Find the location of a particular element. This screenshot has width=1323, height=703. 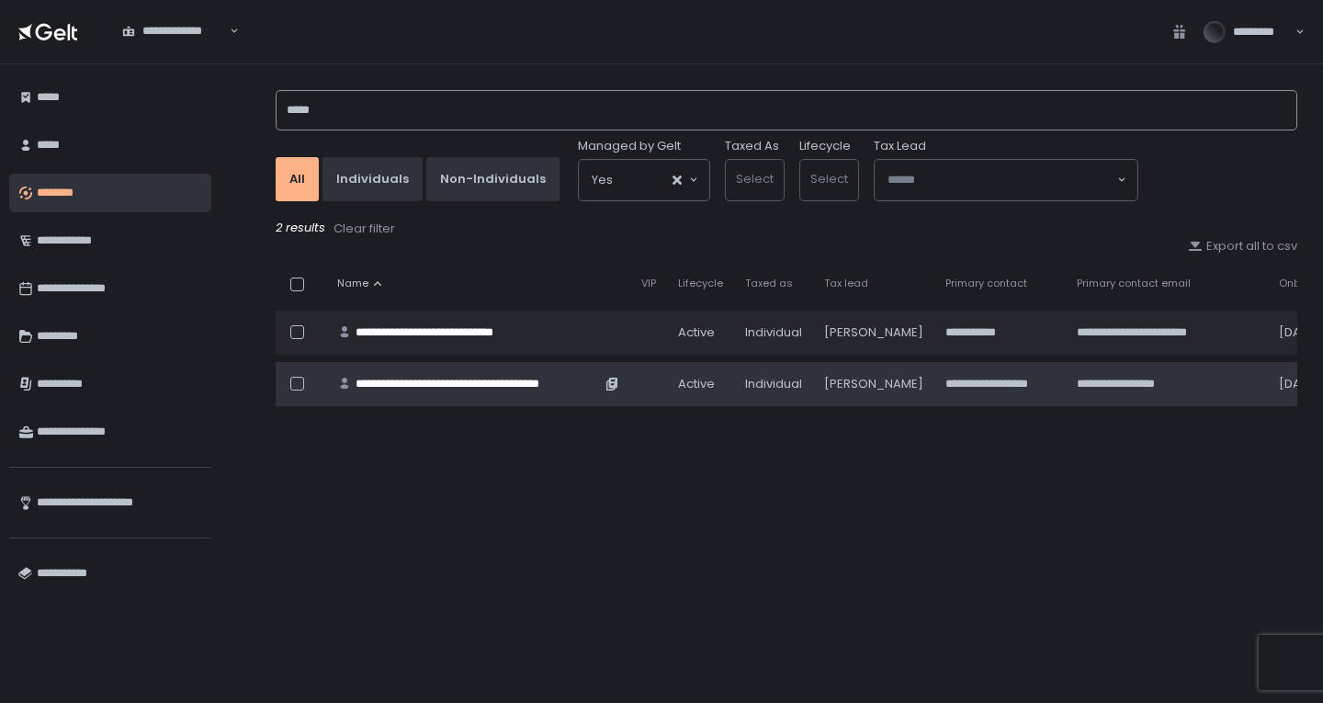

div: Non-Individuals is located at coordinates (492, 179).